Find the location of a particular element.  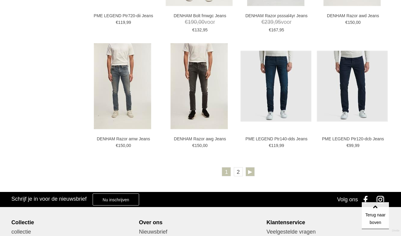

span: 132 is located at coordinates (198, 30).